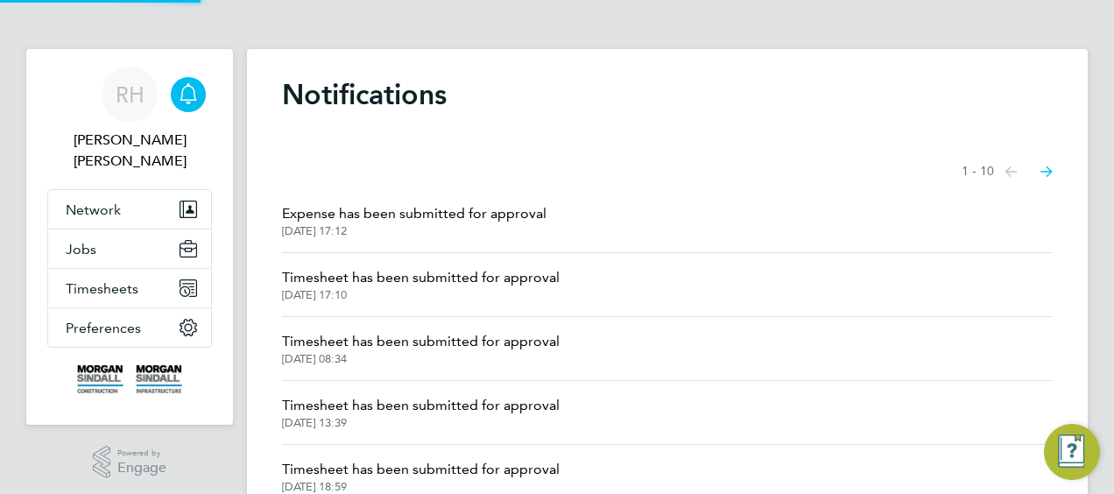 The image size is (1114, 494). What do you see at coordinates (130, 237) in the screenshot?
I see `nav: Main navigation` at bounding box center [130, 237].